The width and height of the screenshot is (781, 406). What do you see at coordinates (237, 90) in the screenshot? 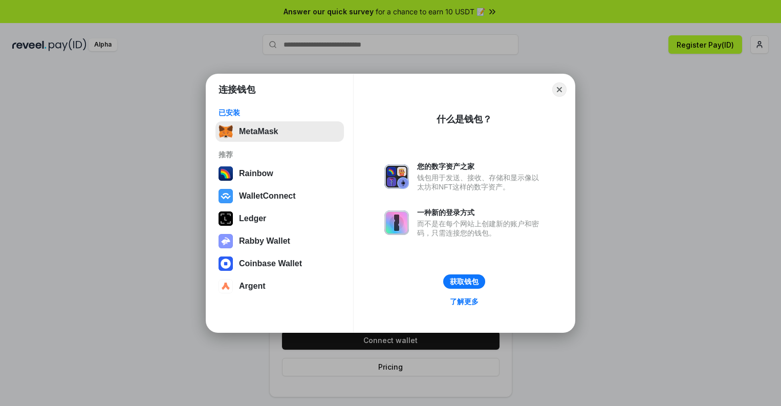
I see `h1: 连接钱包` at bounding box center [237, 90].